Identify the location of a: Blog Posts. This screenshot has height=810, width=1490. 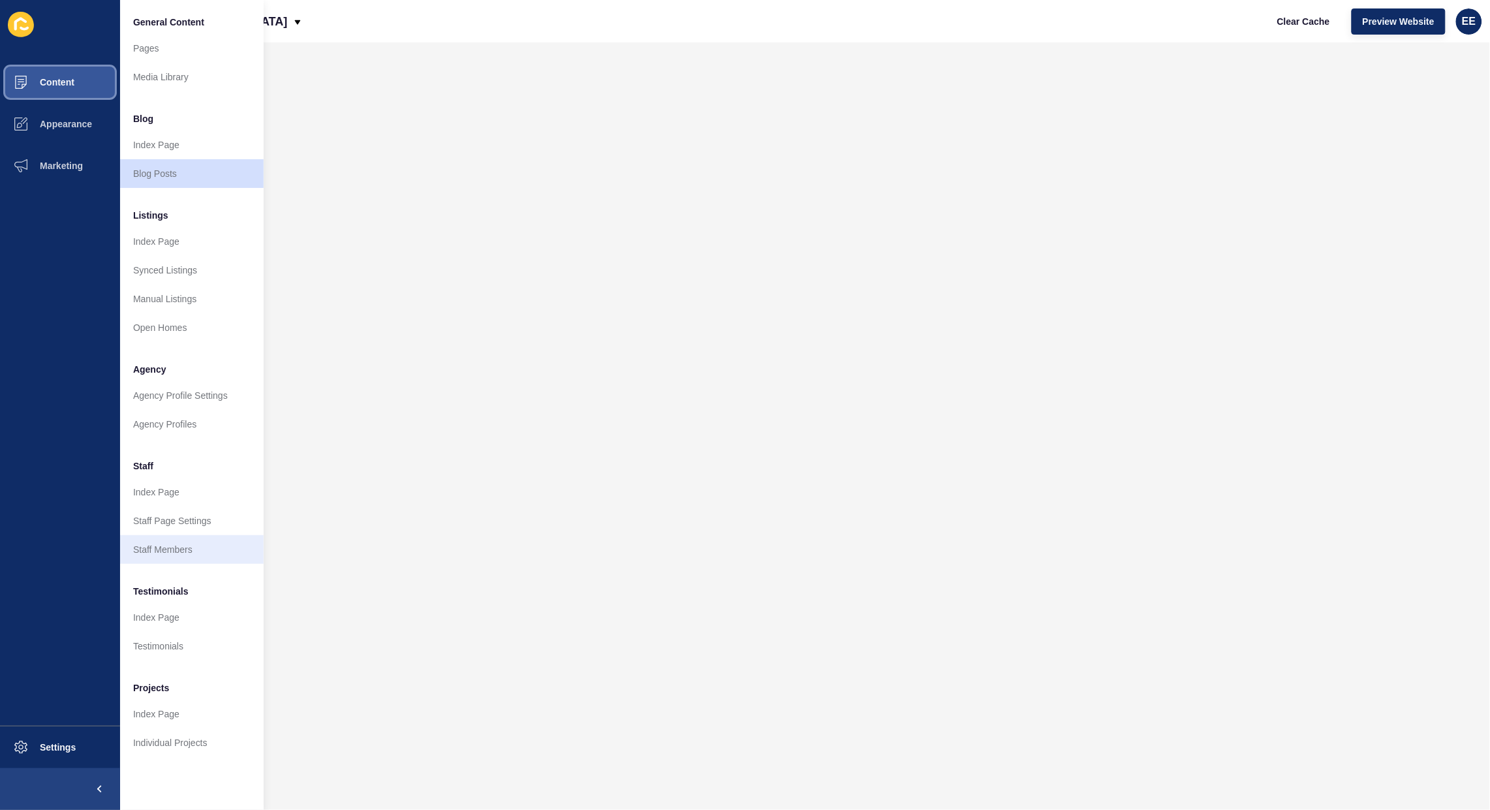
(192, 174).